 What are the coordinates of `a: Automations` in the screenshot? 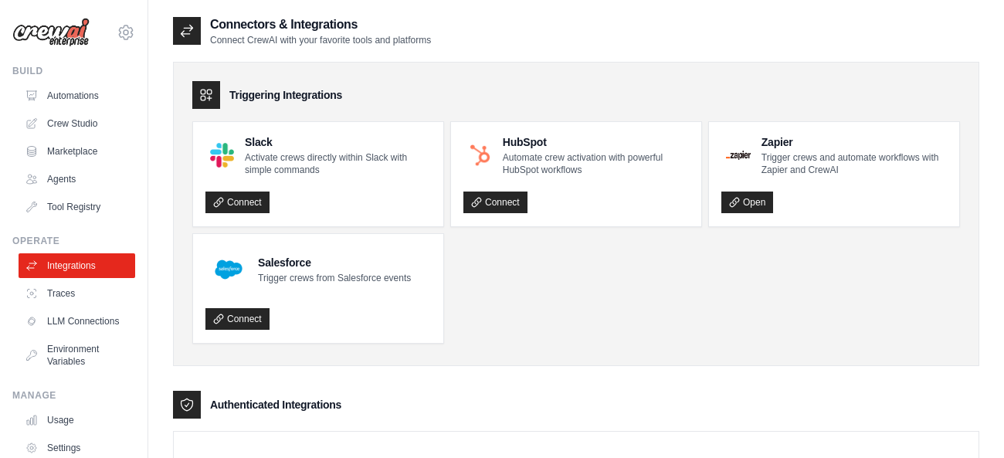 It's located at (76, 96).